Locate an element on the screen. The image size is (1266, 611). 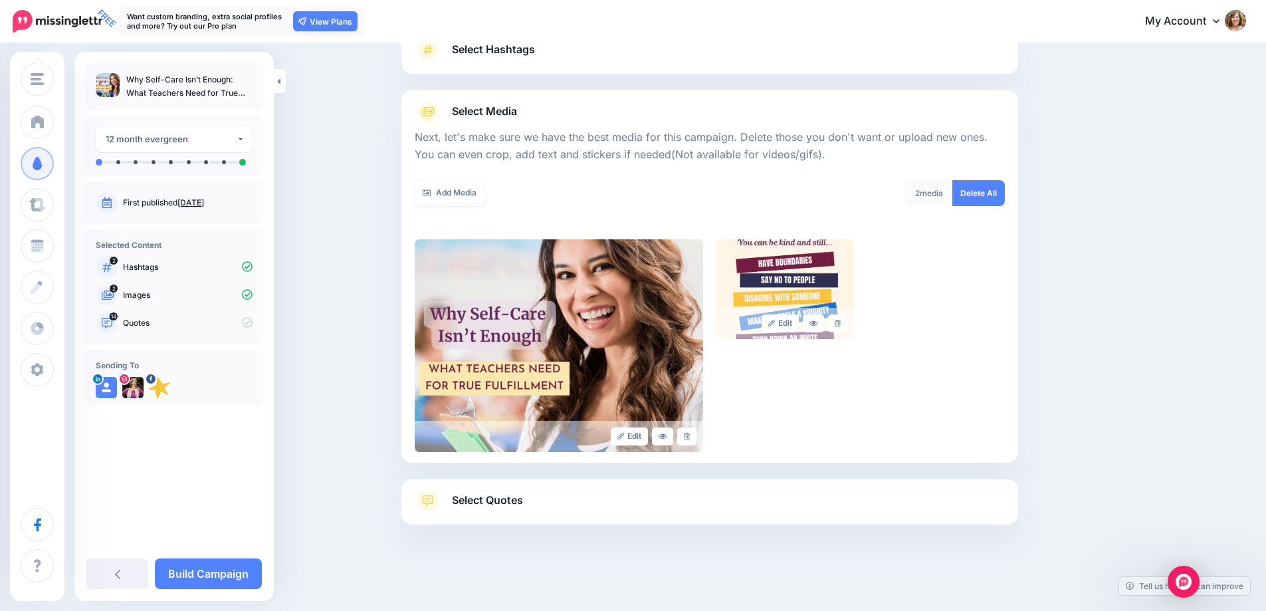
div: Open Intercom Messenger is located at coordinates (1183, 581).